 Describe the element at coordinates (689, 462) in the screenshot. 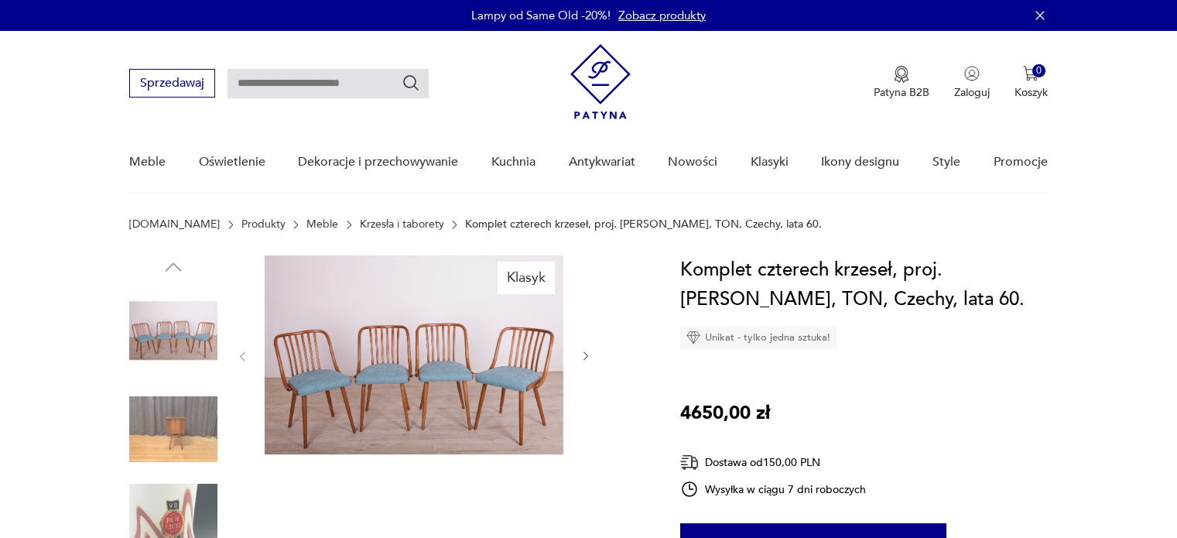

I see `img: Ikona dostawy` at that location.